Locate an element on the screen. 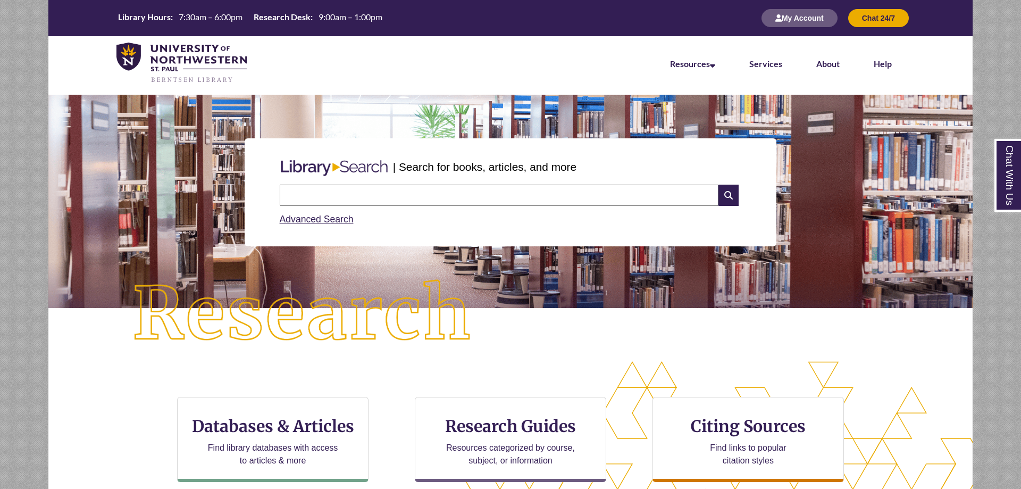  span: 7:30am – 6:00pm is located at coordinates (211, 16).